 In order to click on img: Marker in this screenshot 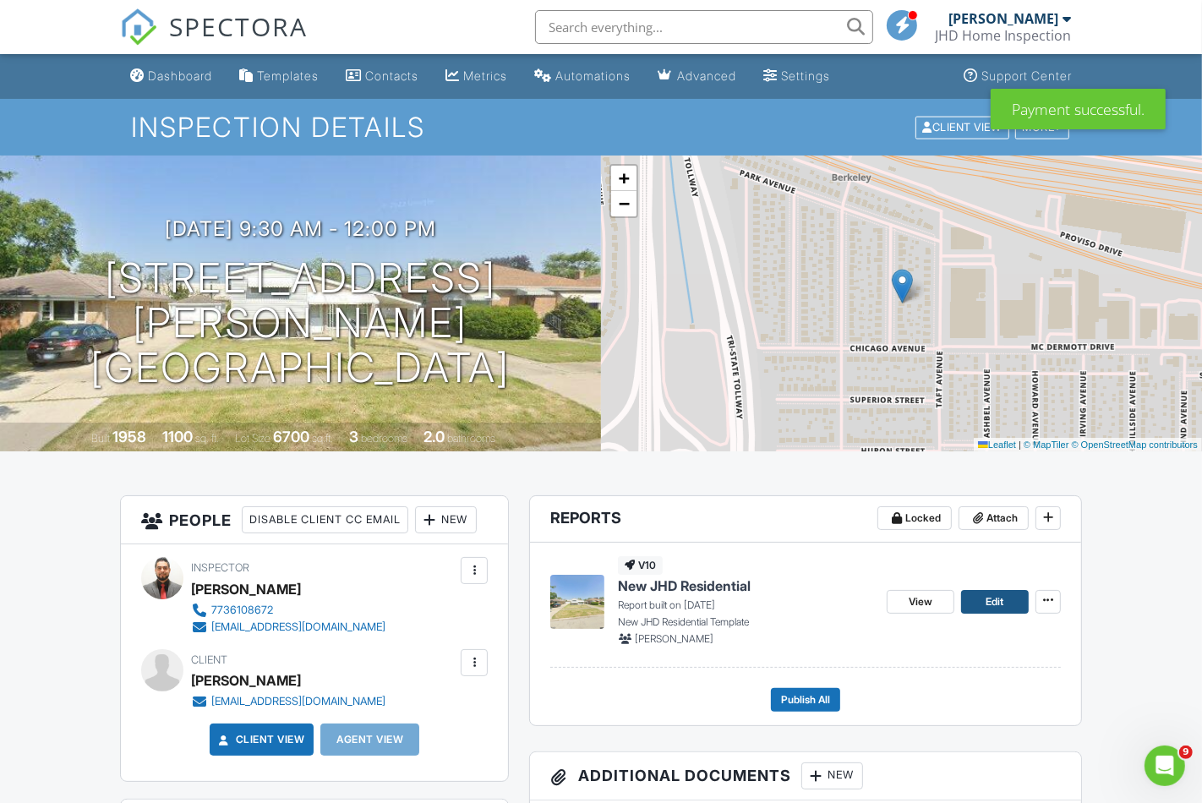, I will do `click(902, 286)`.